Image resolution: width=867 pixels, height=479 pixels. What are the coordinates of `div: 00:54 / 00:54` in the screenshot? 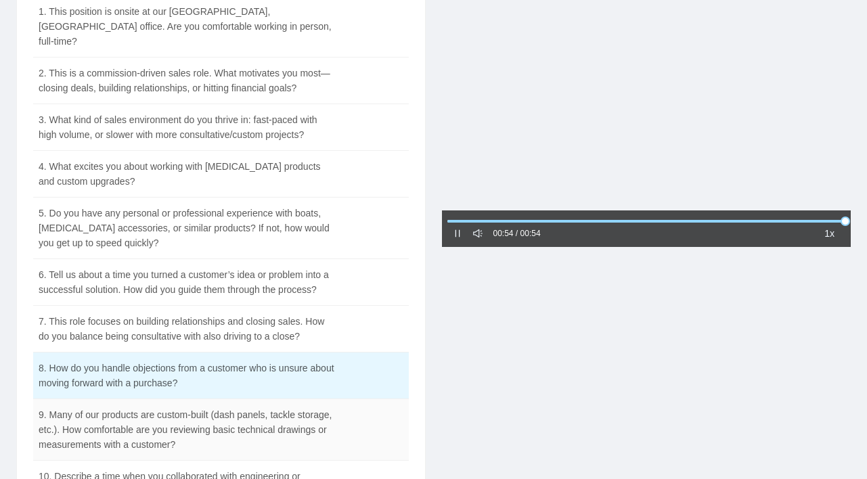 It's located at (517, 234).